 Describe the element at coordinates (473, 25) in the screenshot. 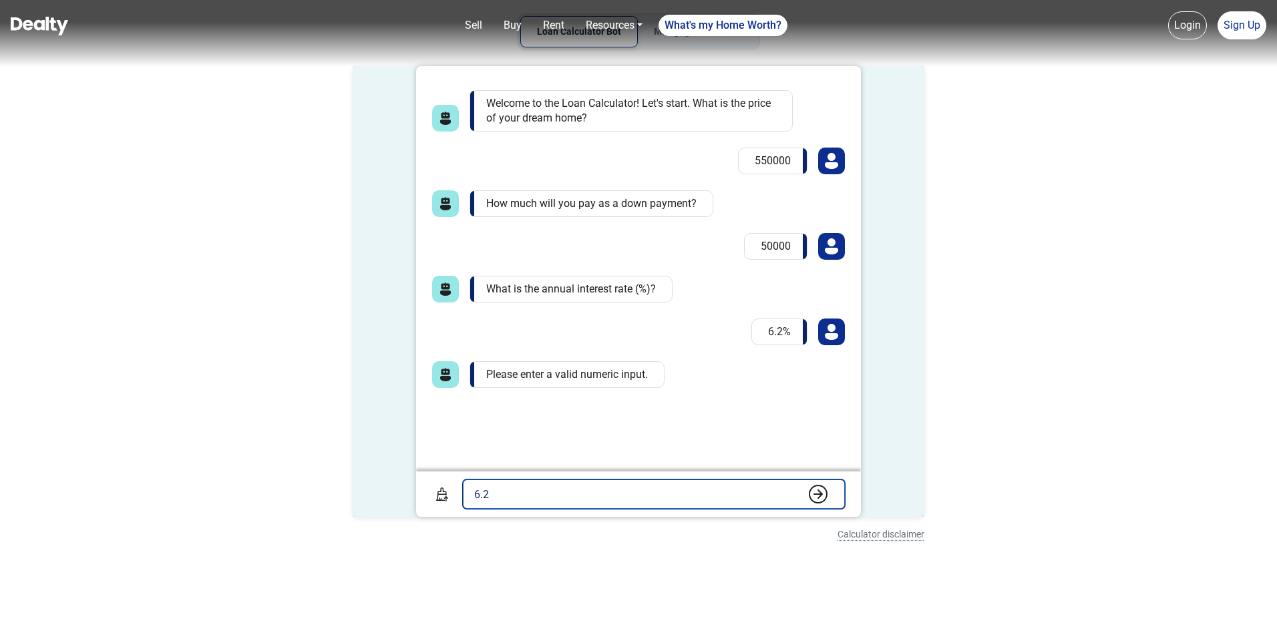

I see `a: Sell` at that location.